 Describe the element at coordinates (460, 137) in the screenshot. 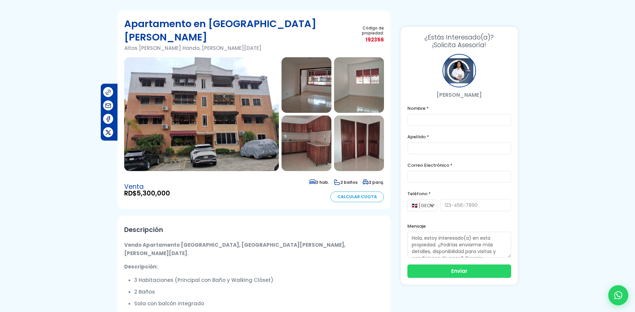

I see `label: Apellido *` at that location.